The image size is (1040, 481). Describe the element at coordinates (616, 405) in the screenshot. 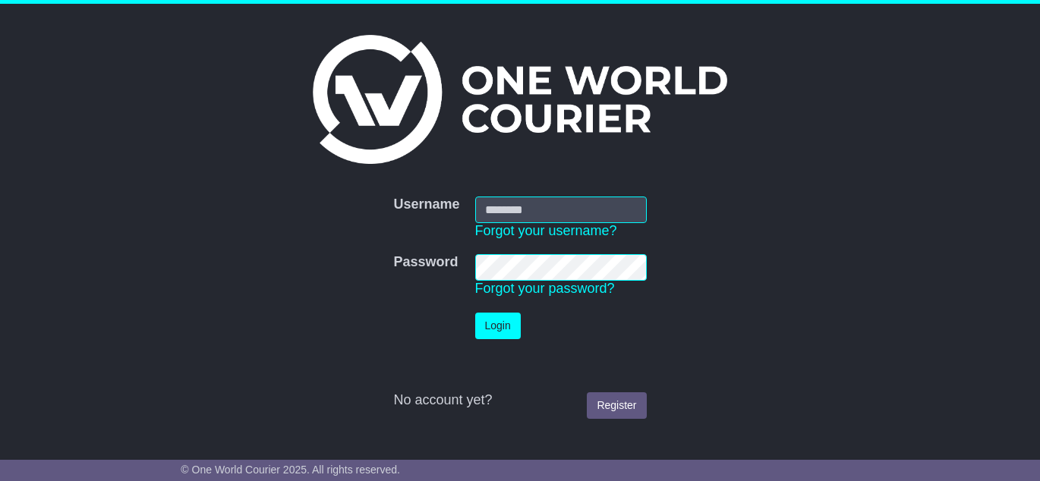

I see `a: Register` at that location.